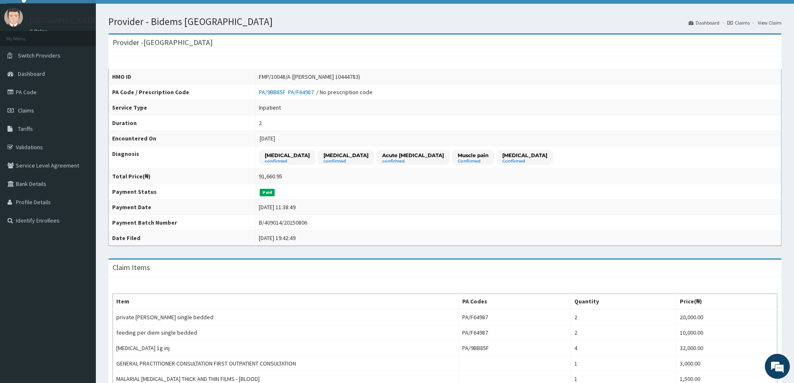  I want to click on td: PA/9BB85F, so click(515, 348).